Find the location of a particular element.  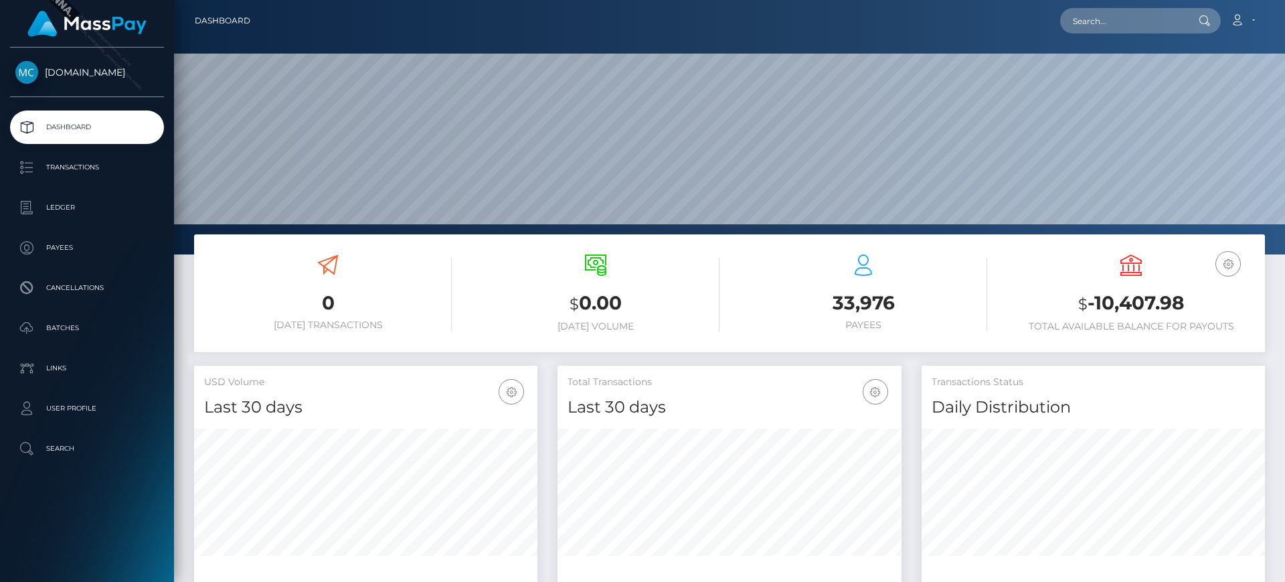

h6: Total Available Balance for Payouts is located at coordinates (1131, 326).